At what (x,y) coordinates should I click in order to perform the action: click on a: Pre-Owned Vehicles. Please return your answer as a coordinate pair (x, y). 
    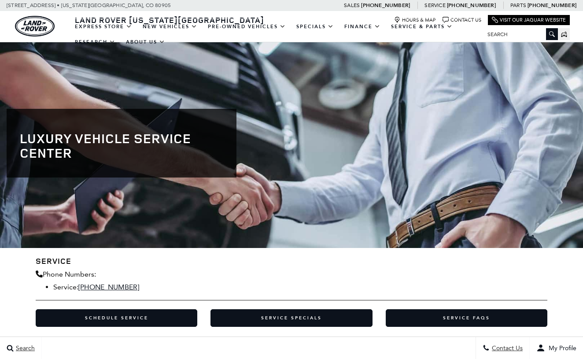
    Looking at the image, I should click on (246, 26).